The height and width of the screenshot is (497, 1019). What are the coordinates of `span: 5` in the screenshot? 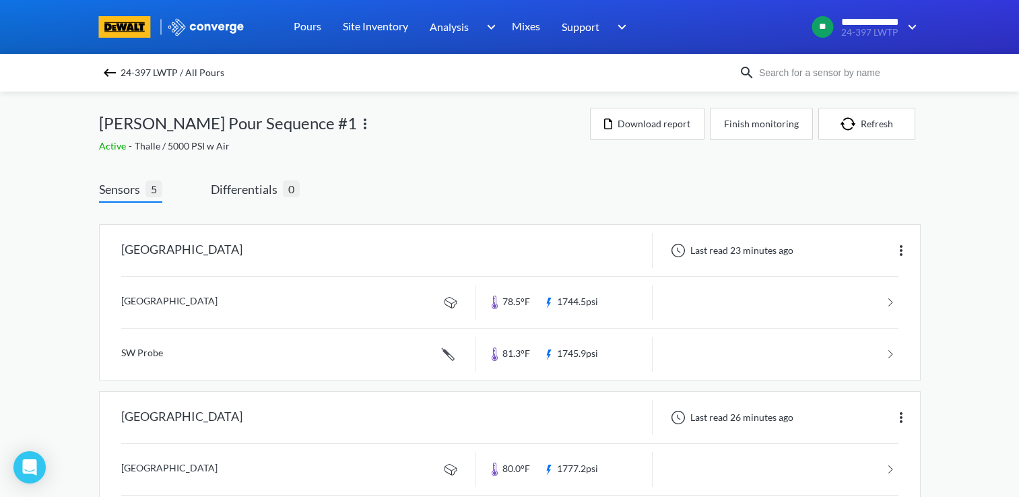 It's located at (154, 189).